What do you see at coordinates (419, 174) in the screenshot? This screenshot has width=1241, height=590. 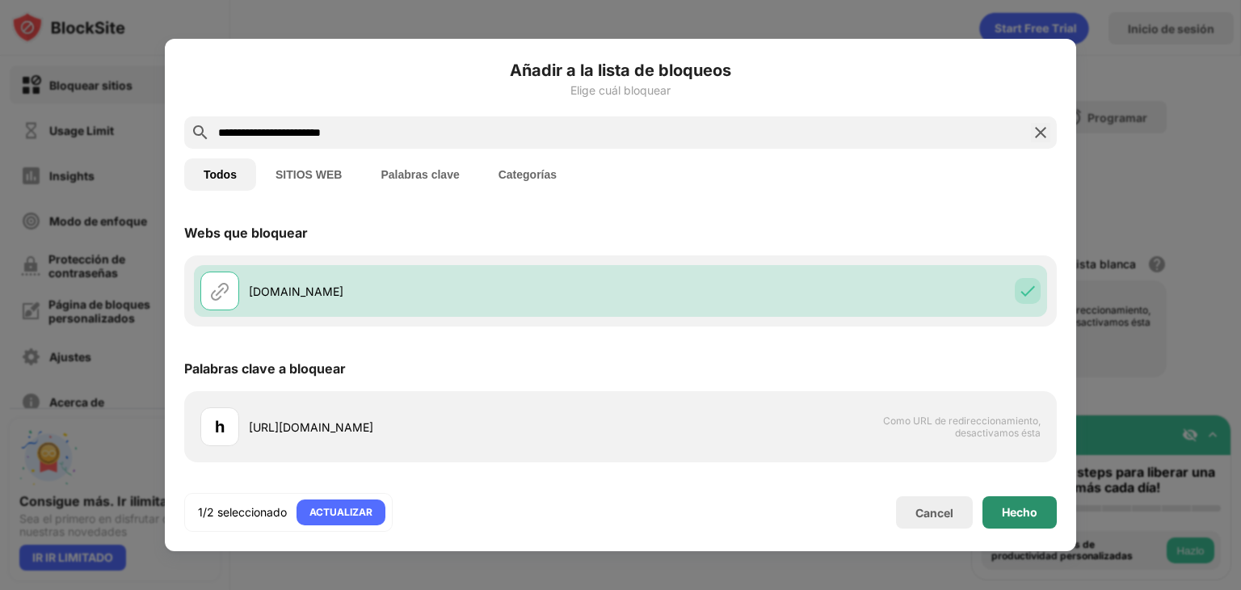 I see `button: Palabras clave` at bounding box center [419, 174].